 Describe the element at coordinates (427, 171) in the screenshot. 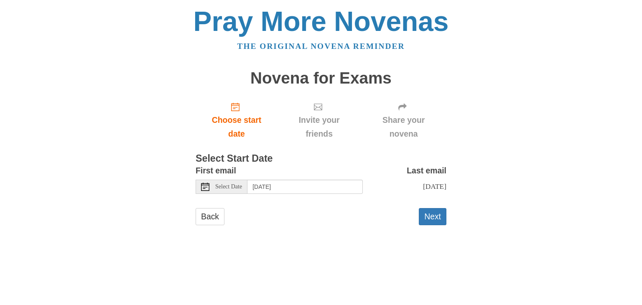

I see `label: Last email` at that location.